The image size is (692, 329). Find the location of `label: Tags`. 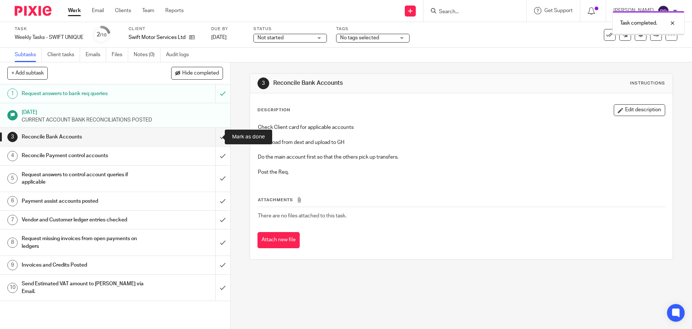

label: Tags is located at coordinates (373, 29).